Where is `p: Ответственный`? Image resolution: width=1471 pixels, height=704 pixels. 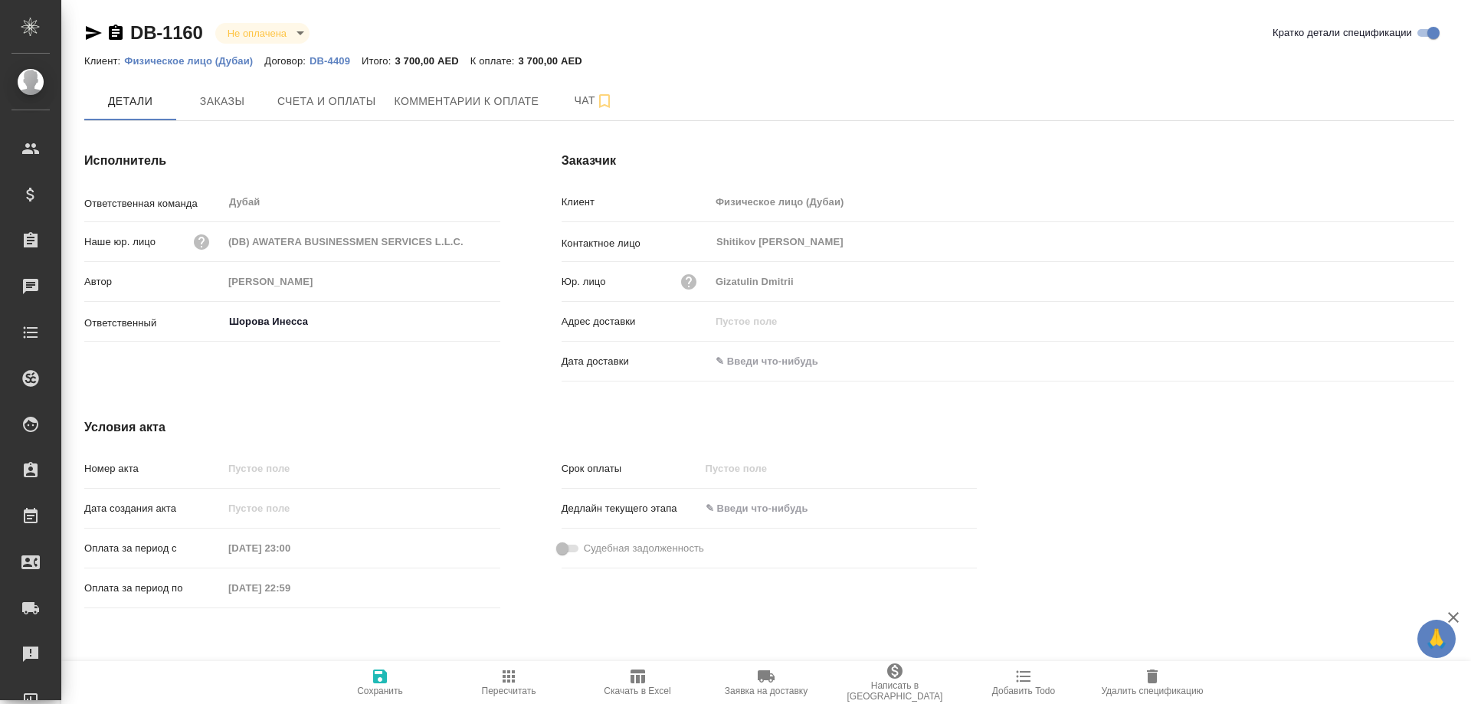
p: Ответственный is located at coordinates (153, 323).